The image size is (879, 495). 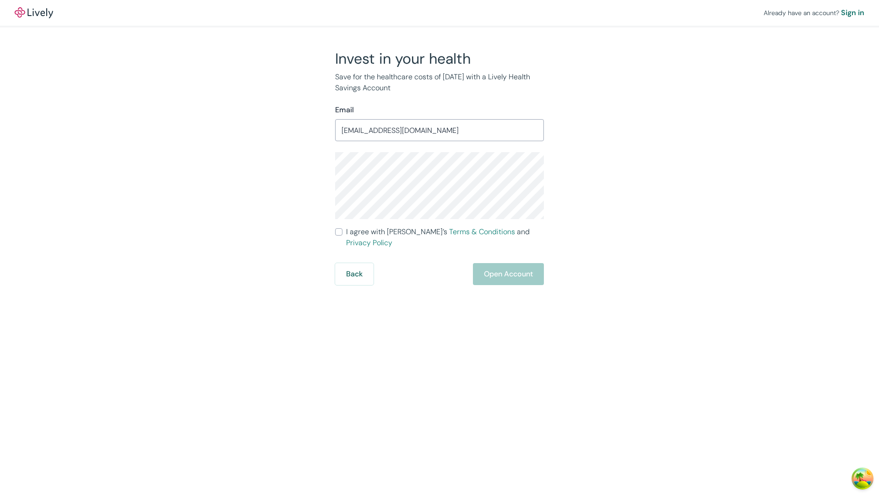 What do you see at coordinates (344, 110) in the screenshot?
I see `label: Email` at bounding box center [344, 110].